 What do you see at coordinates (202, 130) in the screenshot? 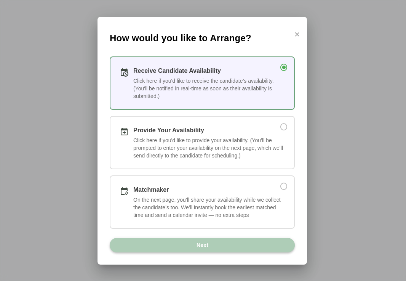
I see `div: Provide Your Availability` at bounding box center [202, 130].